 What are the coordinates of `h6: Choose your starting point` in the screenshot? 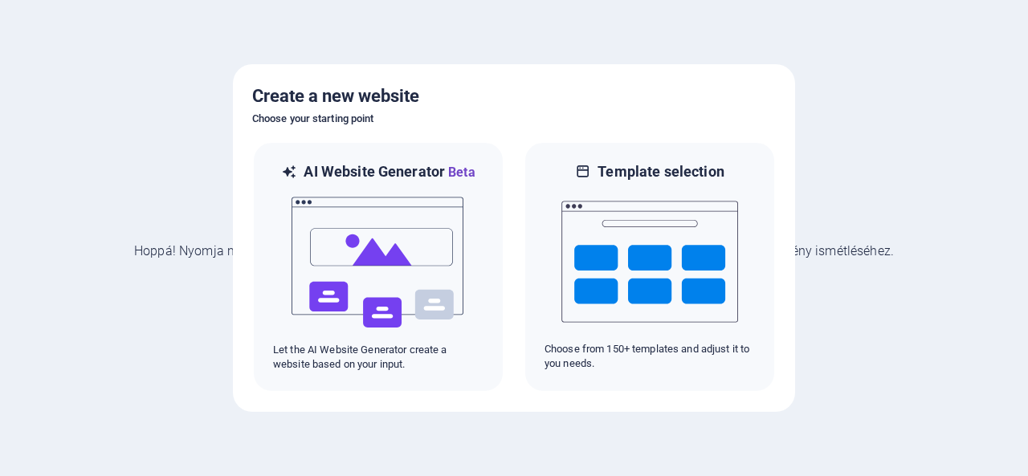 It's located at (514, 119).